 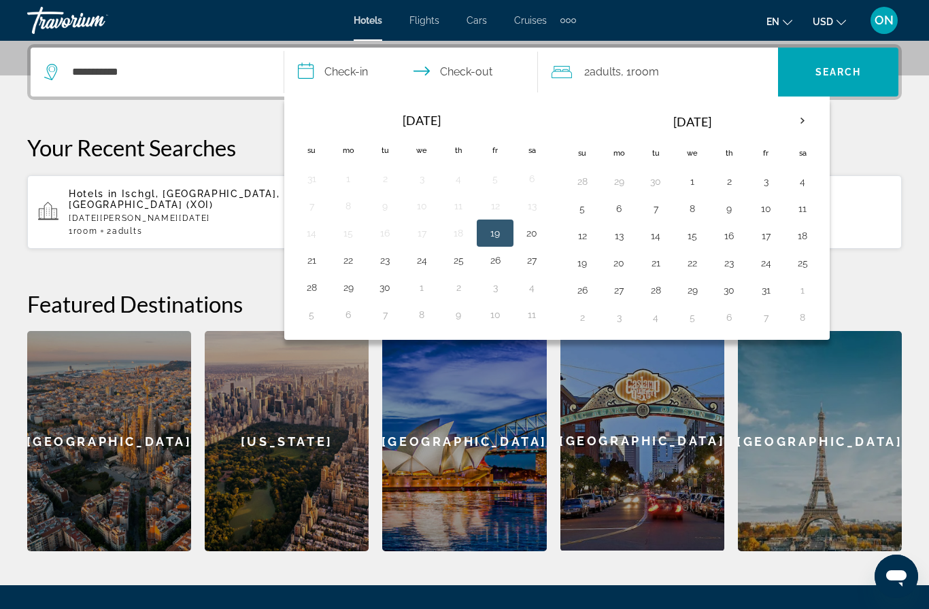 What do you see at coordinates (773, 22) in the screenshot?
I see `span: en` at bounding box center [773, 22].